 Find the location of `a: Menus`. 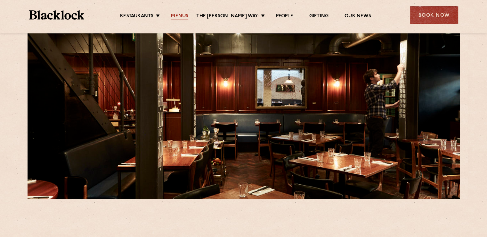

a: Menus is located at coordinates (180, 17).